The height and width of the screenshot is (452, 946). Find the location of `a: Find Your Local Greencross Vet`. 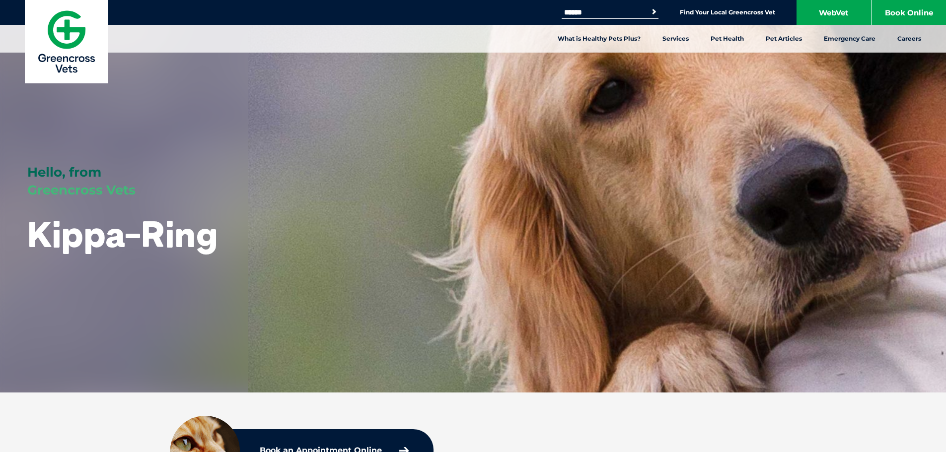

a: Find Your Local Greencross Vet is located at coordinates (727, 12).